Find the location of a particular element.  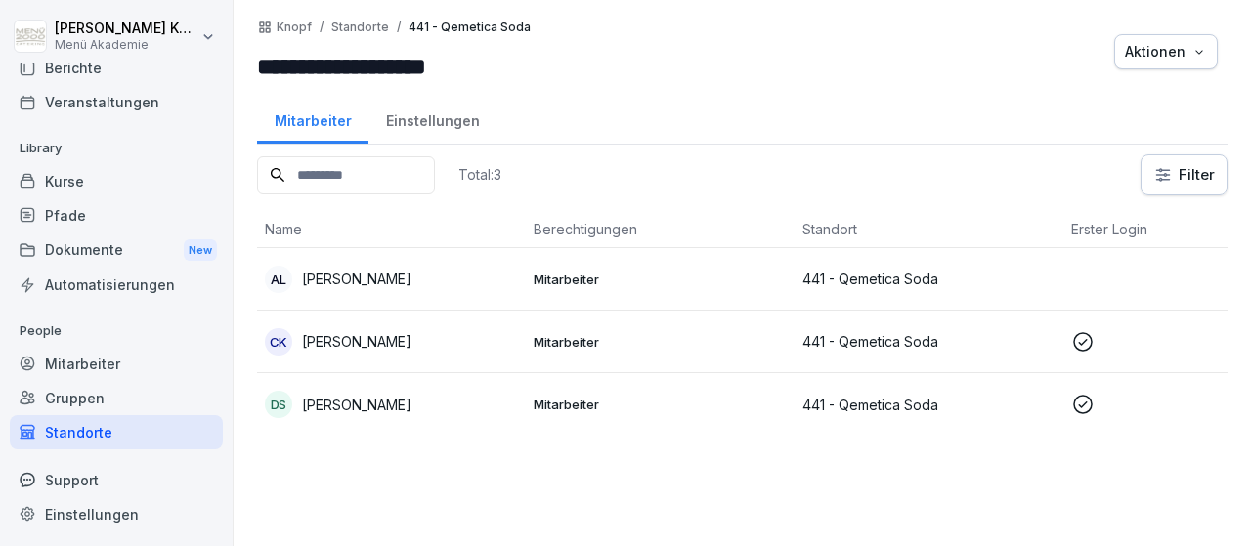

p: Library is located at coordinates (116, 149).